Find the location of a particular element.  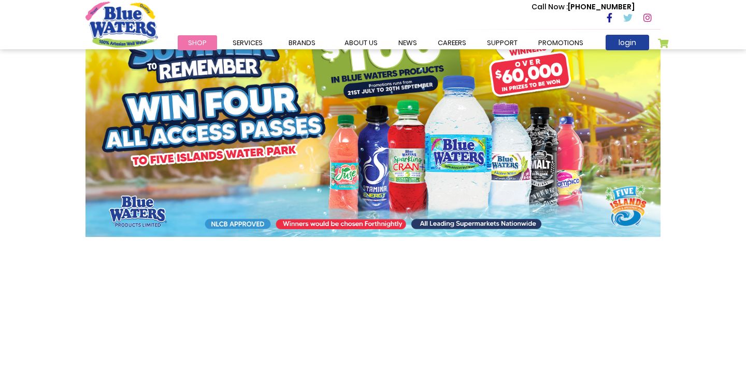

a: support is located at coordinates (502, 42).